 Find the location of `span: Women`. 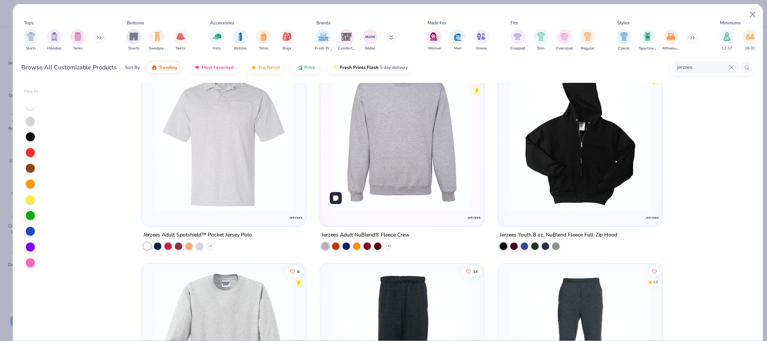

span: Women is located at coordinates (434, 48).